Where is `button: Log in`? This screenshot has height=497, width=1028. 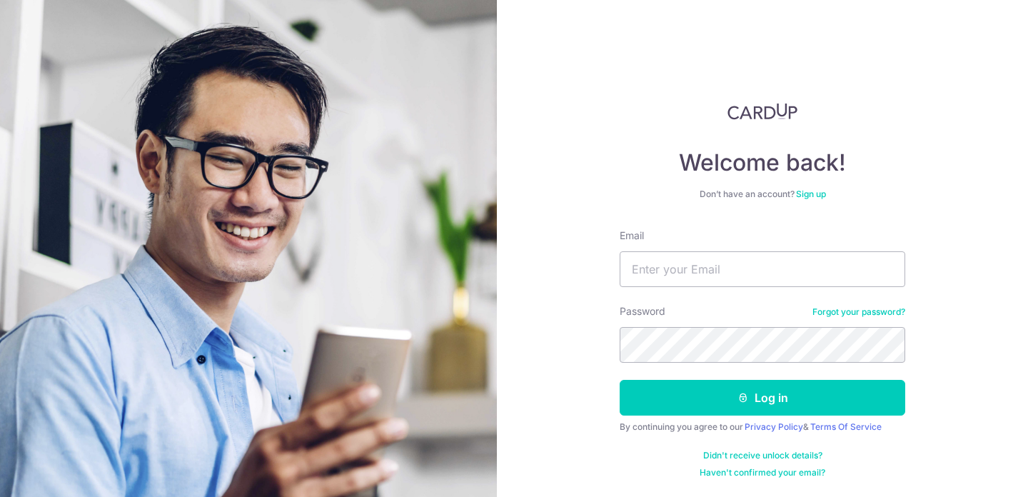 button: Log in is located at coordinates (762, 397).